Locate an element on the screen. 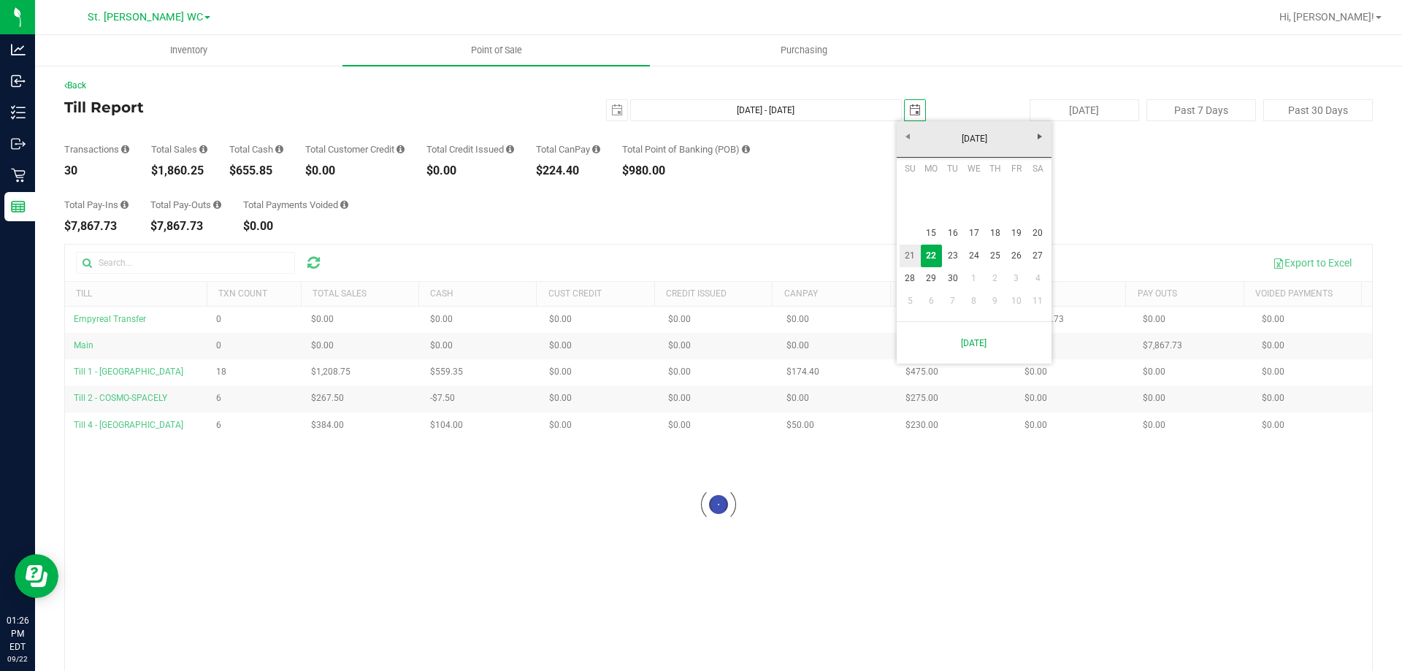 This screenshot has height=671, width=1402. i: Sum of all successful, non-voided cash payment transaction amounts (excluding tips and transactio... is located at coordinates (279, 149).